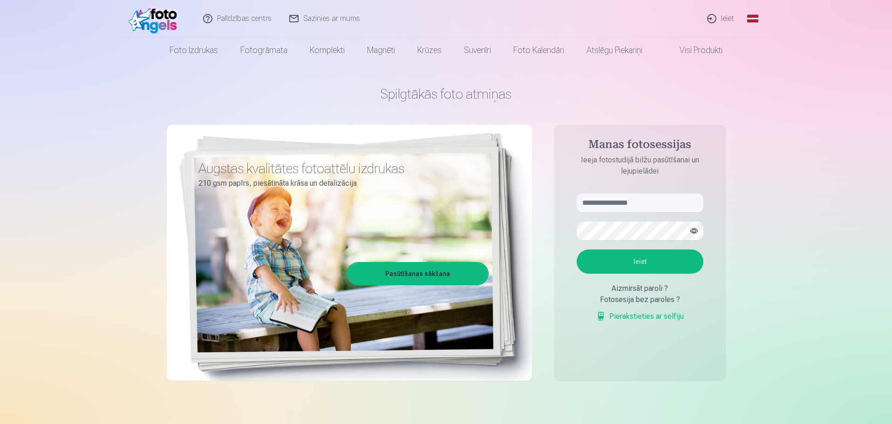 The image size is (892, 424). Describe the element at coordinates (194, 50) in the screenshot. I see `a: Foto izdrukas` at that location.